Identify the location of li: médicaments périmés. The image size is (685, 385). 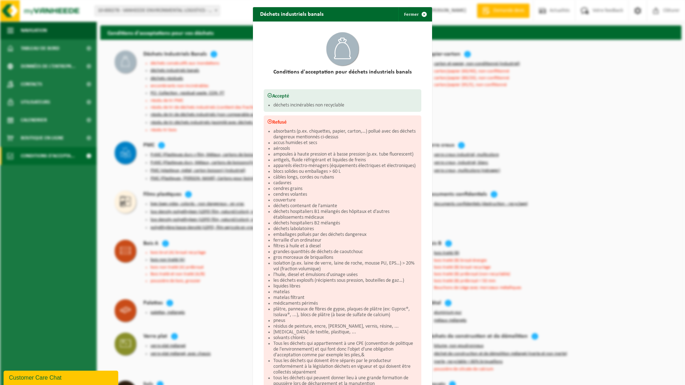
(345, 303).